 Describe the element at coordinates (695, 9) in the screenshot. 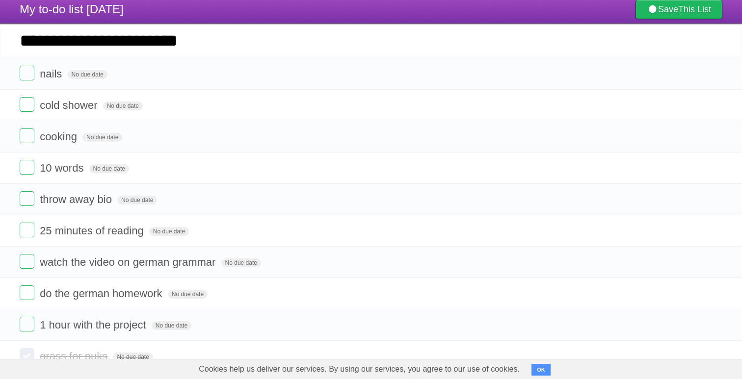

I see `b: This List` at that location.